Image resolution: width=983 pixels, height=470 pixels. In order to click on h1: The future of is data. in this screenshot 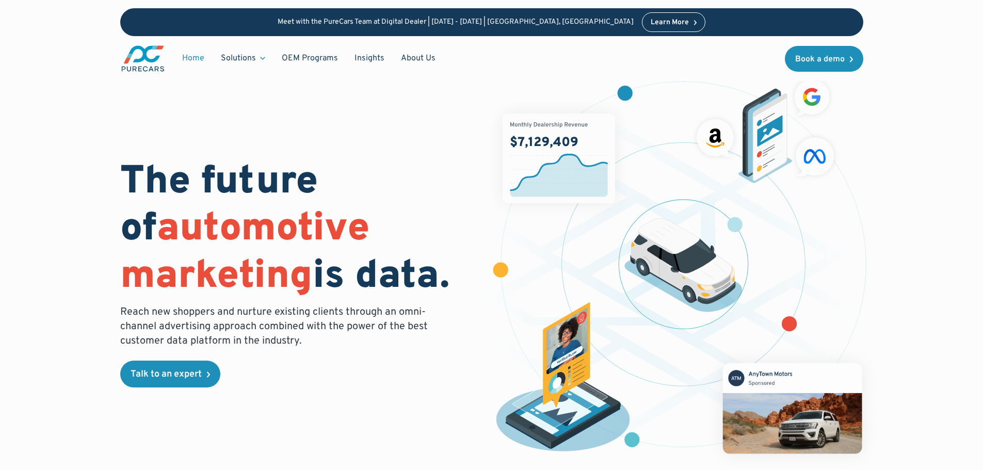, I will do `click(300, 230)`.